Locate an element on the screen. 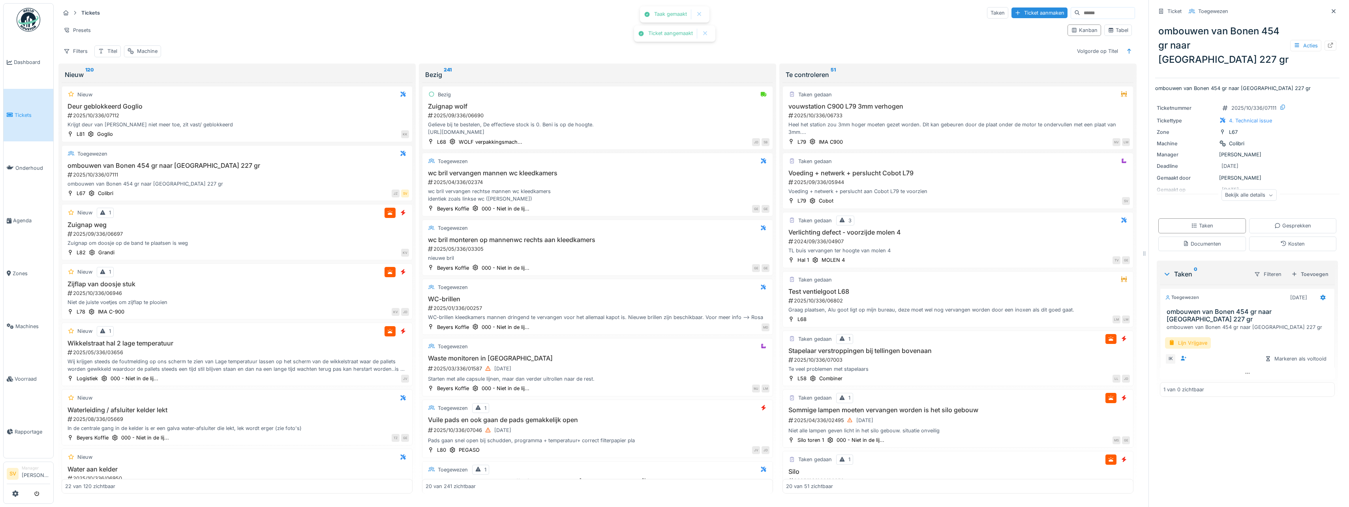 The height and width of the screenshot is (507, 1349). div: 1 van 0 zichtbaar is located at coordinates (1183, 389).